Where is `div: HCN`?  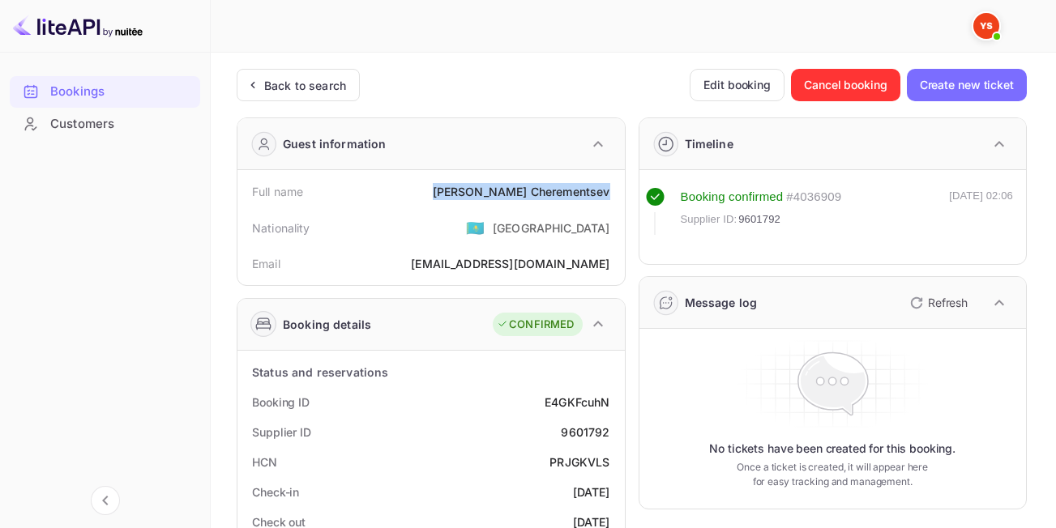
div: HCN is located at coordinates (264, 462).